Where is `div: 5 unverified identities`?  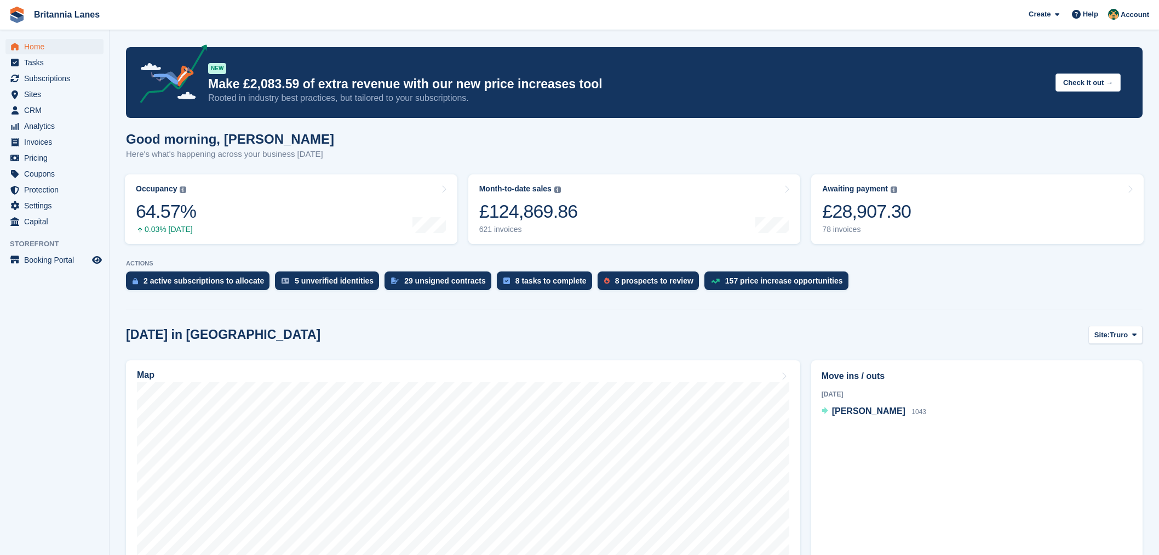 div: 5 unverified identities is located at coordinates (334, 281).